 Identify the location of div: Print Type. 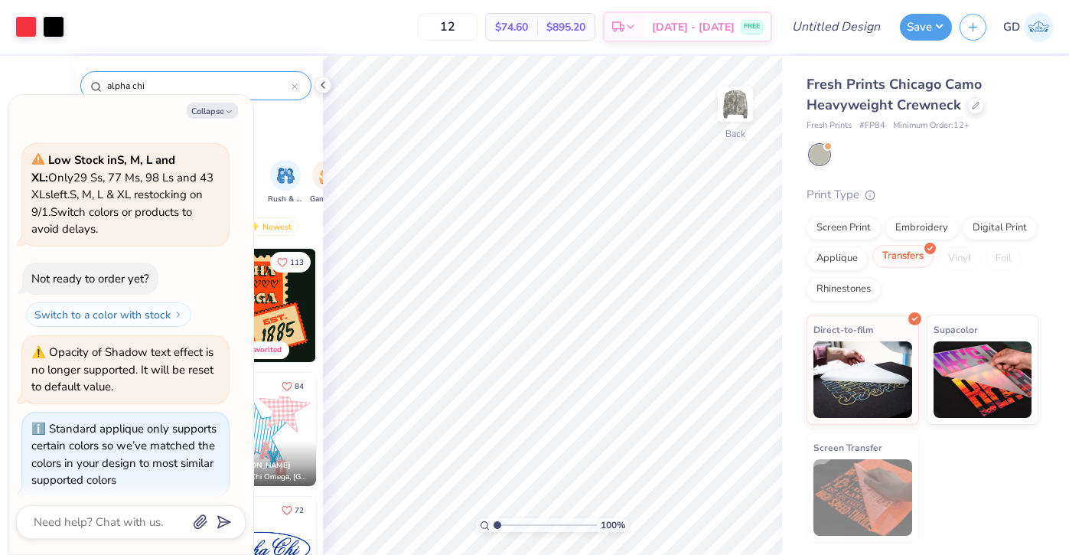
(922, 194).